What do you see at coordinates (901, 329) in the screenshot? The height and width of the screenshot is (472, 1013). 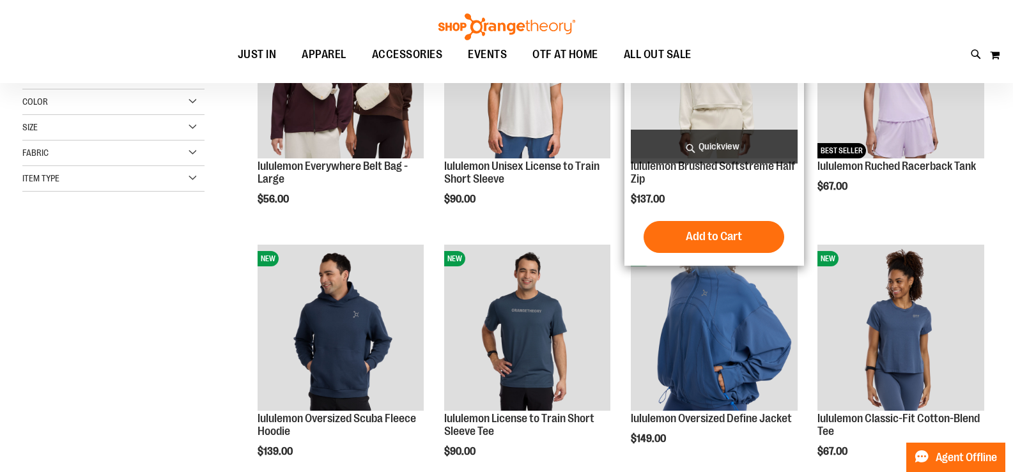 I see `a: lululemon Classic-Fit Cotton-Blend TeeNEW` at bounding box center [901, 329].